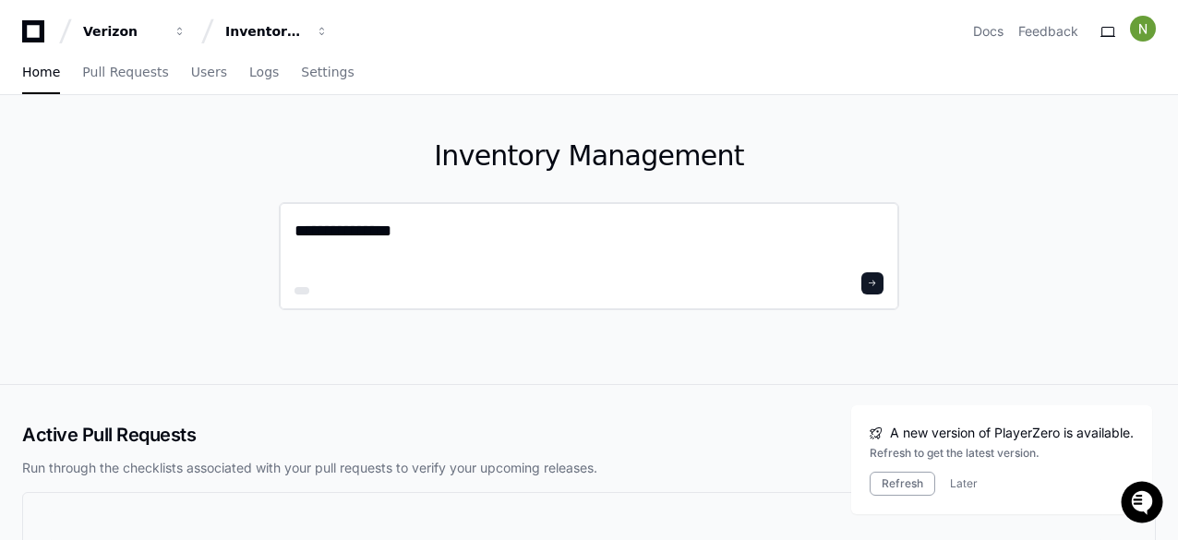 The width and height of the screenshot is (1178, 540). Describe the element at coordinates (589, 435) in the screenshot. I see `h2: Active Pull Requests` at that location.